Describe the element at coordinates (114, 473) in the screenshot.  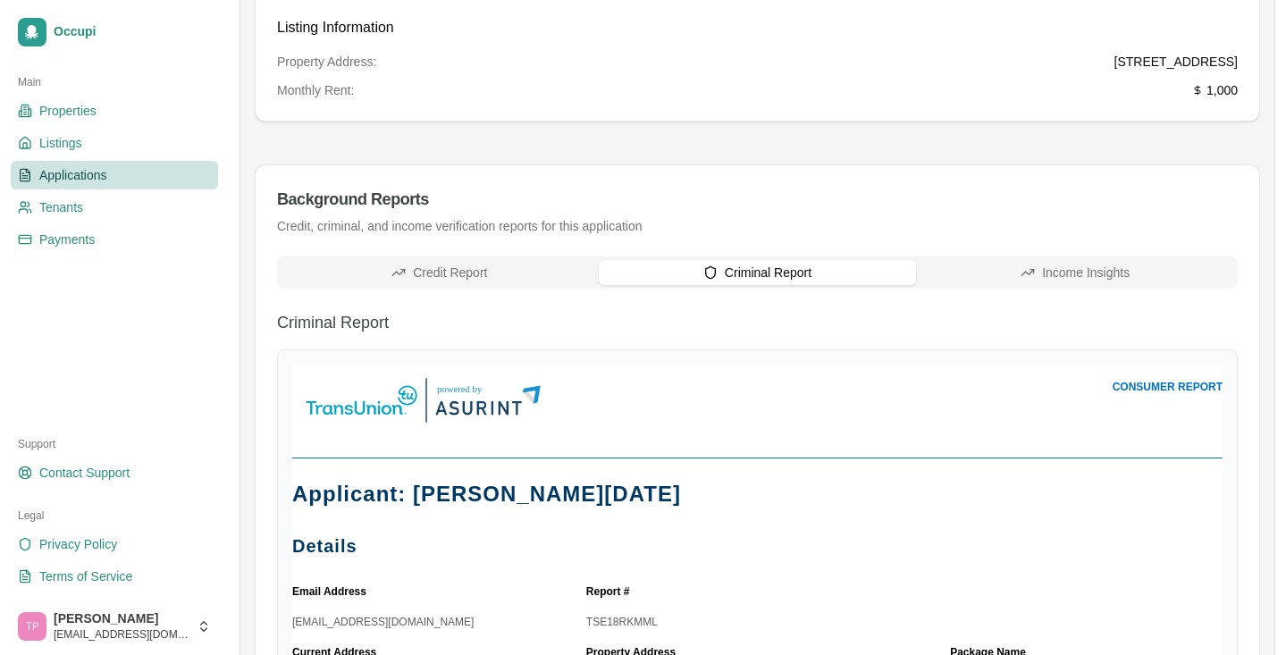
I see `a: Contact Support` at that location.